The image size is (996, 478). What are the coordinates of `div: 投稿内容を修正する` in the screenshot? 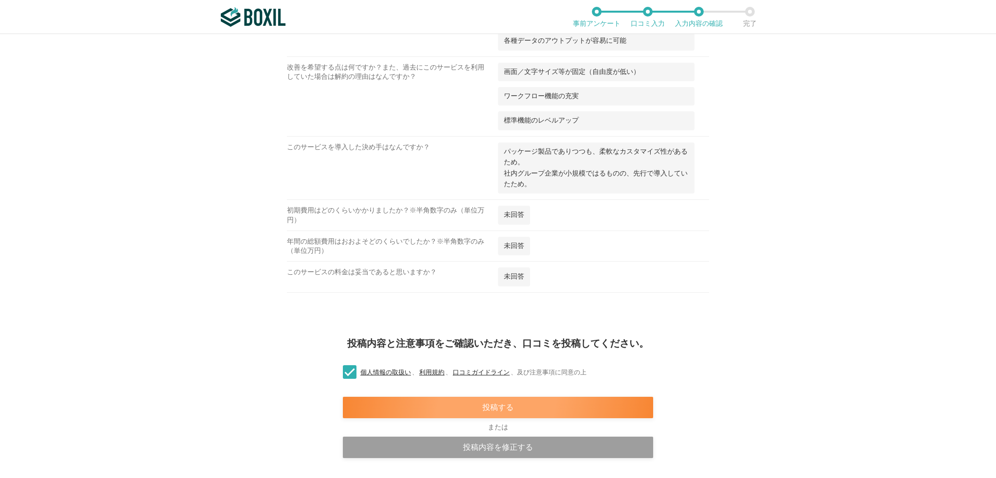 It's located at (498, 448).